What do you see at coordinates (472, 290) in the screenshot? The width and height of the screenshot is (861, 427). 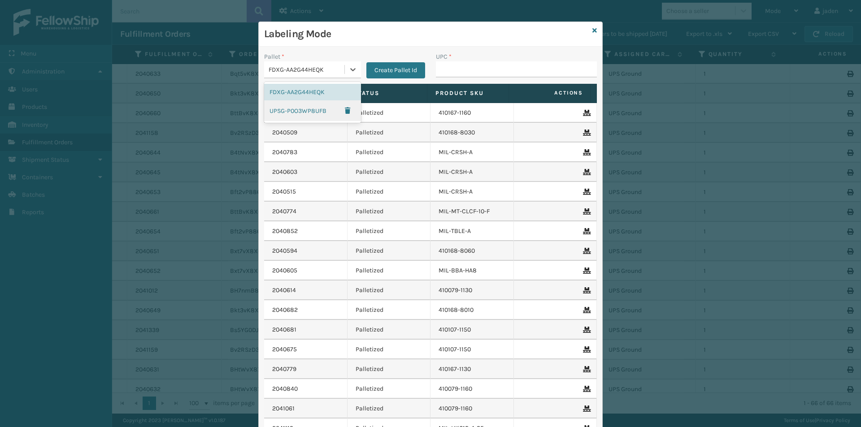 I see `td: 410079-1130` at bounding box center [472, 290].